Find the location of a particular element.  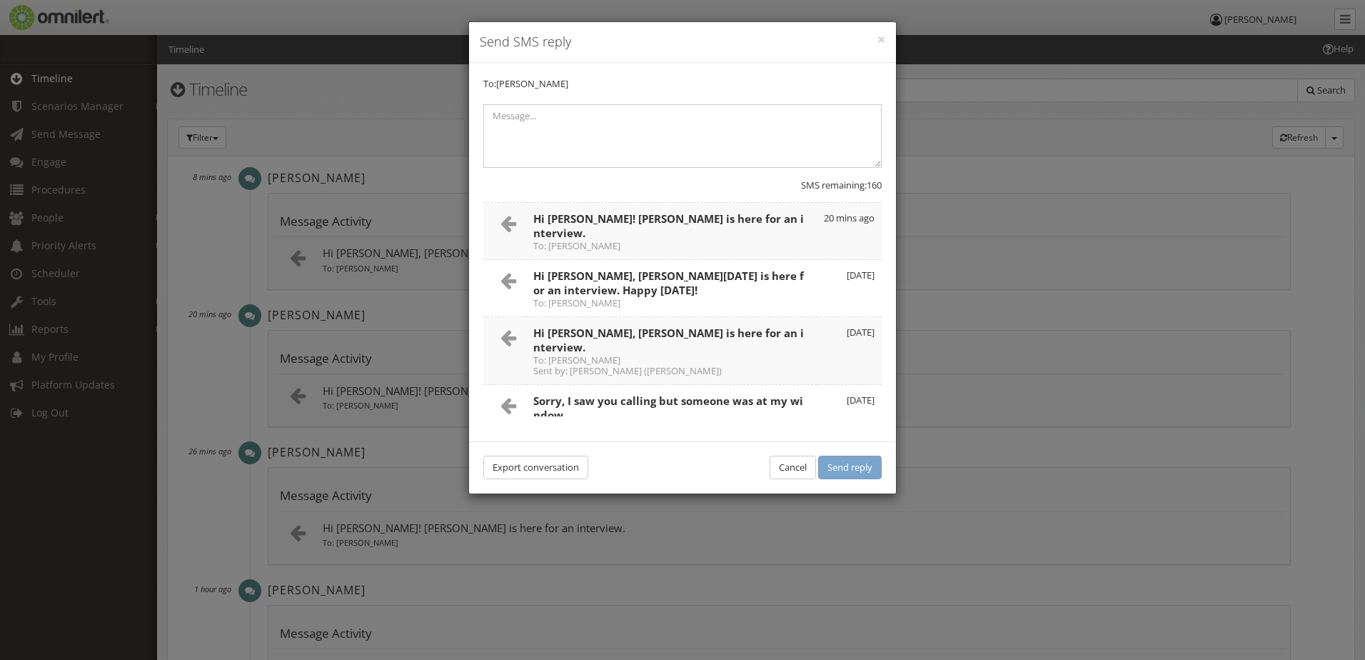

span: 160 is located at coordinates (874, 185).